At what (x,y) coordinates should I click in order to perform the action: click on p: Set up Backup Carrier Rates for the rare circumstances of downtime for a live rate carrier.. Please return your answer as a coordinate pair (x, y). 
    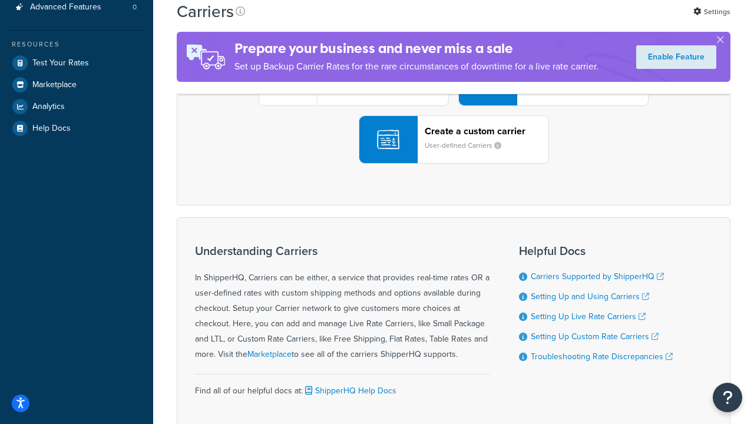
    Looking at the image, I should click on (417, 67).